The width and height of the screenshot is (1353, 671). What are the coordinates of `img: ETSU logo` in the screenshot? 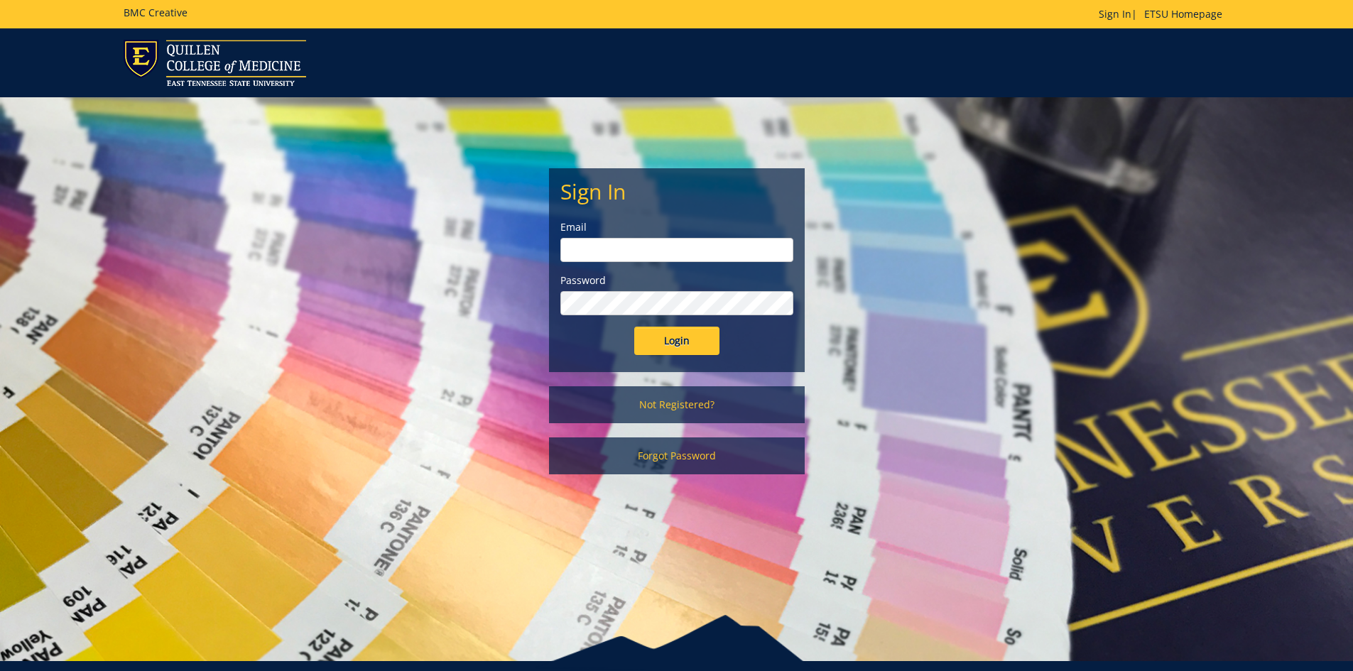 It's located at (215, 63).